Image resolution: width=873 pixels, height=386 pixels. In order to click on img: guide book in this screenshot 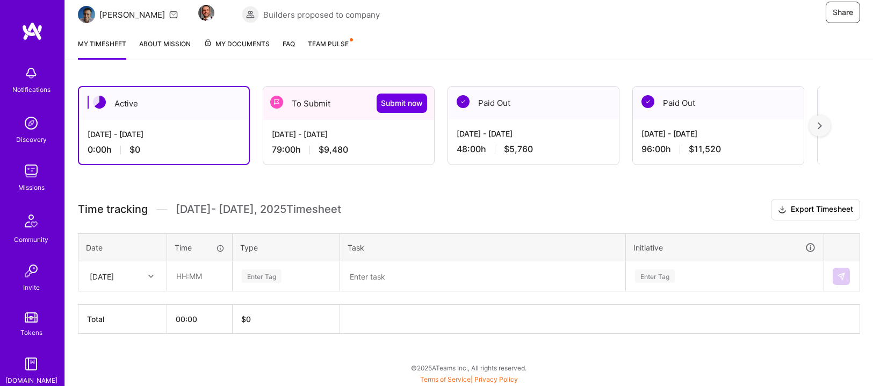, I will do `click(31, 364)`.